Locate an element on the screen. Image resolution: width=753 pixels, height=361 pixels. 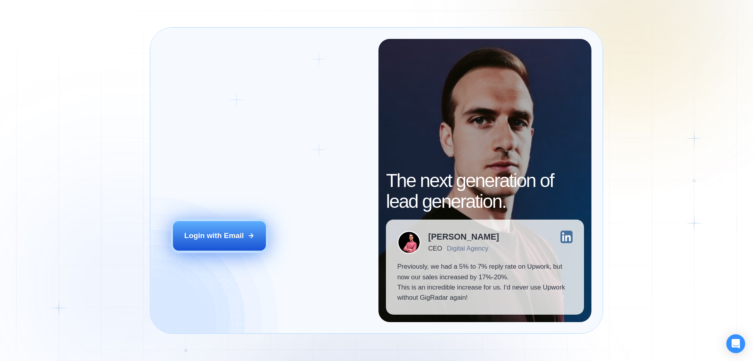
button: Login with Email is located at coordinates (220, 235).